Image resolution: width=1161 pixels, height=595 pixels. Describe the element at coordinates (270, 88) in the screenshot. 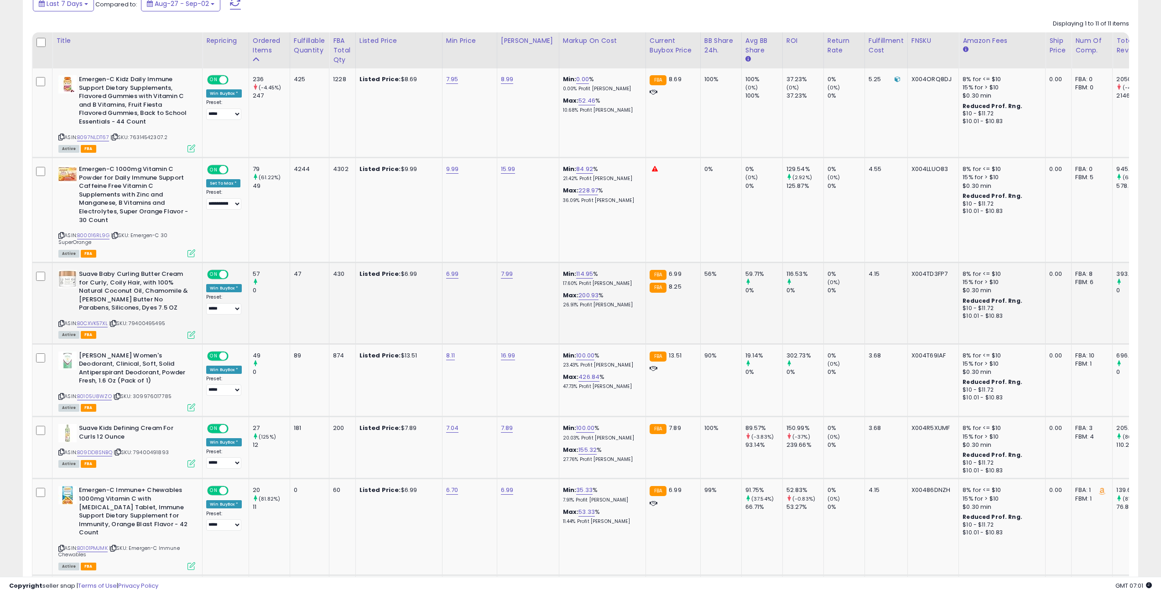

I see `small: (-4.45%)` at that location.